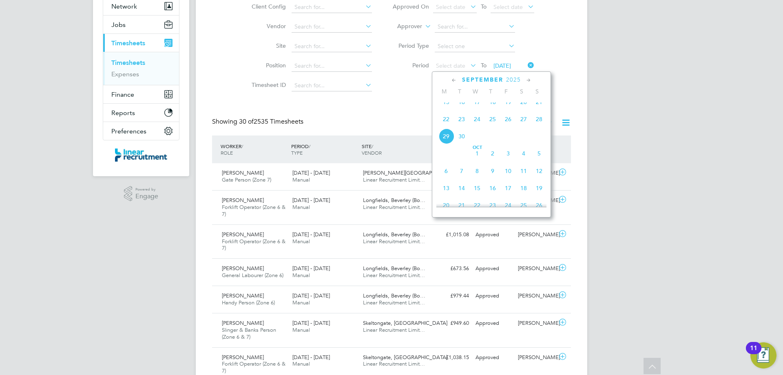 Image resolution: width=783 pixels, height=375 pixels. Describe the element at coordinates (394, 200) in the screenshot. I see `span: Longfields, Beverley (Bo…` at that location.